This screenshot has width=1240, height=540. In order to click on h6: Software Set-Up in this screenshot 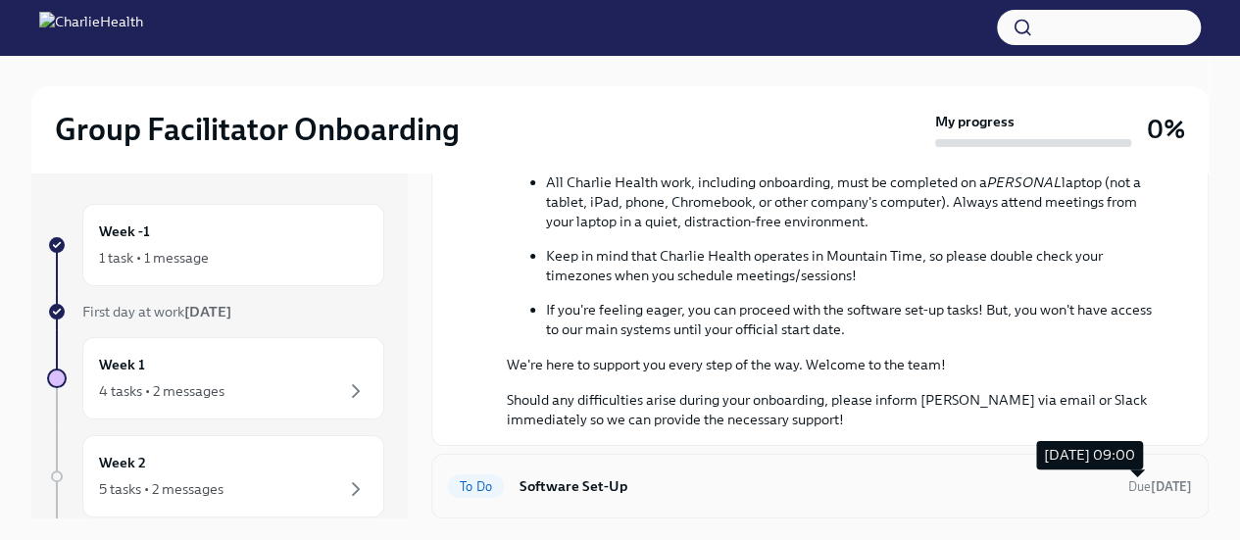, I will do `click(816, 486)`.